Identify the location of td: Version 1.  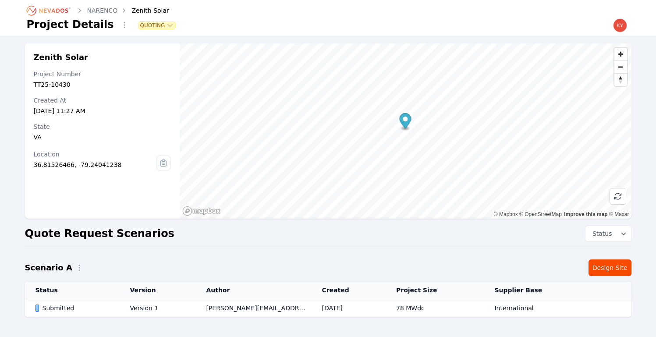
(157, 308).